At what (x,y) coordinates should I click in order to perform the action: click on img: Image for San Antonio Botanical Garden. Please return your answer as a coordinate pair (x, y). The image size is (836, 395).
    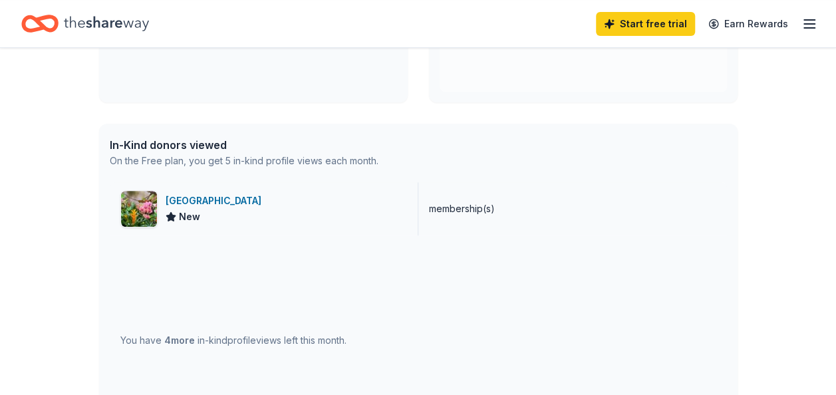
    Looking at the image, I should click on (139, 209).